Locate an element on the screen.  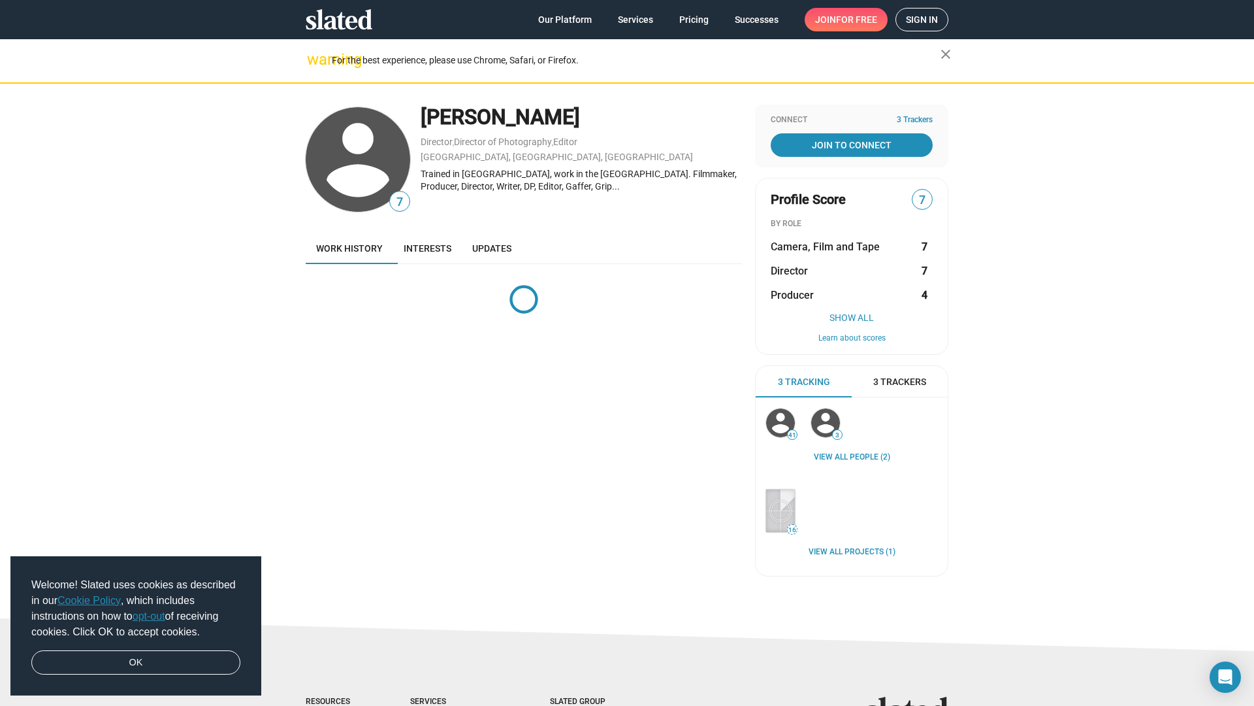
a: Join To Connect is located at coordinates (852, 145).